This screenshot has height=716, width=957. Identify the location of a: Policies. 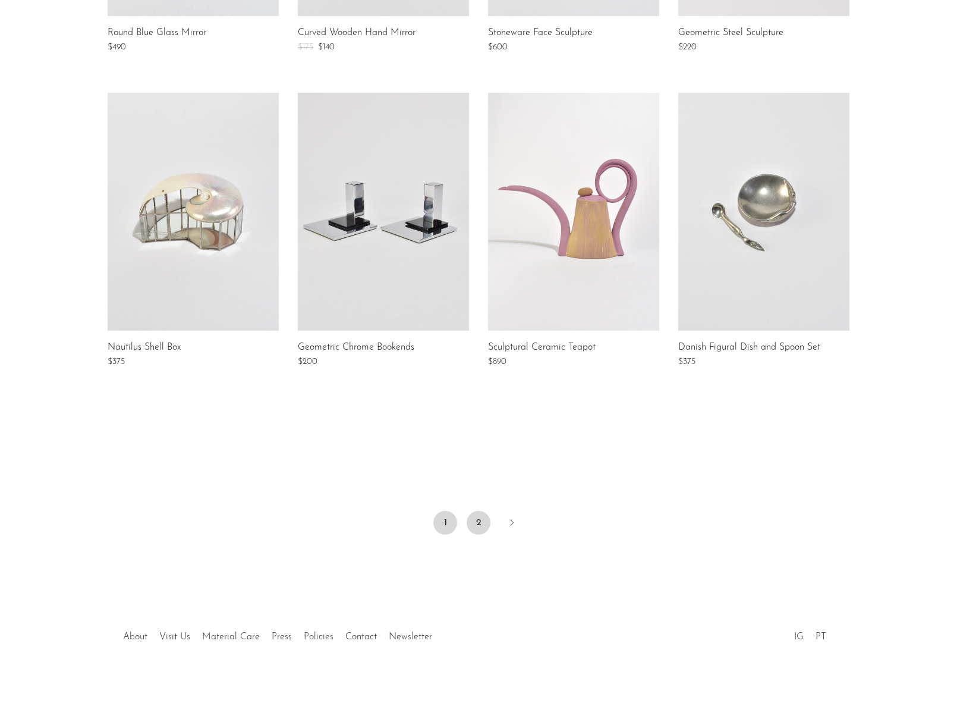
(319, 637).